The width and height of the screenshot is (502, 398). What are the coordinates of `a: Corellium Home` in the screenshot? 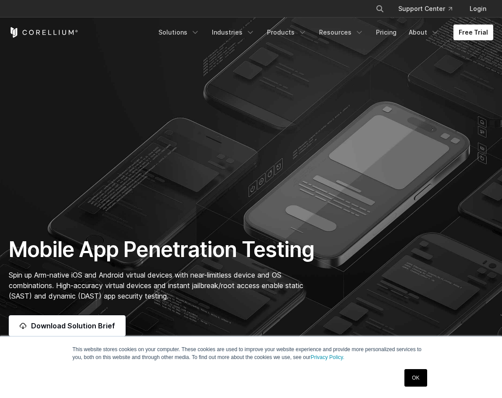 It's located at (43, 32).